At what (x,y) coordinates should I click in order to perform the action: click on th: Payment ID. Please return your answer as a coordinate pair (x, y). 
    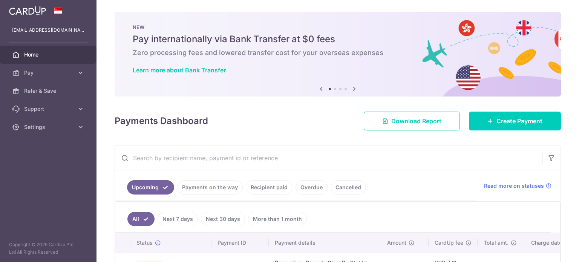
    Looking at the image, I should click on (240, 243).